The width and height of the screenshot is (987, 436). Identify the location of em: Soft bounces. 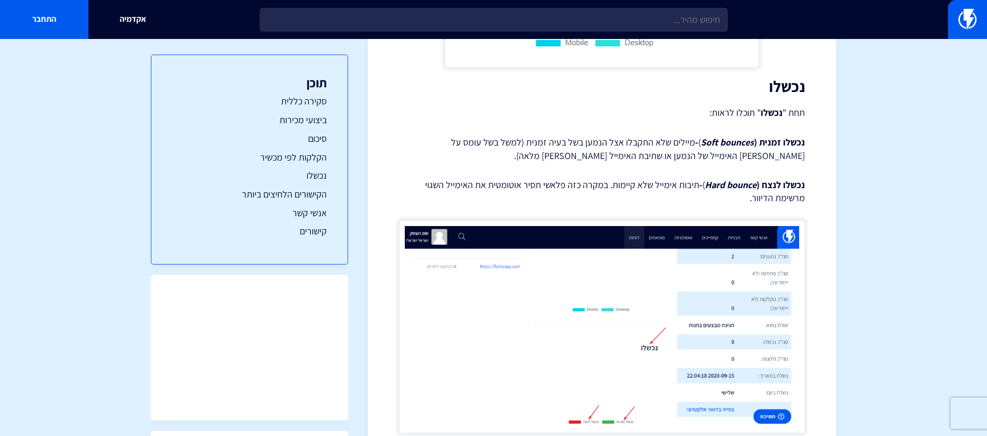
(727, 142).